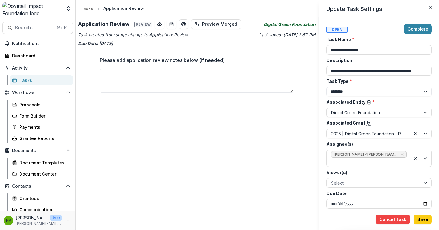 The height and width of the screenshot is (230, 439). I want to click on label: Viewer(s), so click(378, 173).